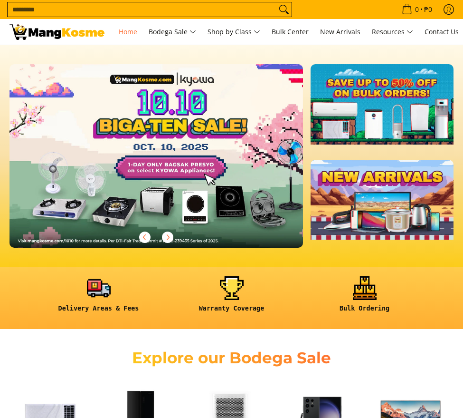 The height and width of the screenshot is (418, 463). What do you see at coordinates (128, 31) in the screenshot?
I see `span: Home` at bounding box center [128, 31].